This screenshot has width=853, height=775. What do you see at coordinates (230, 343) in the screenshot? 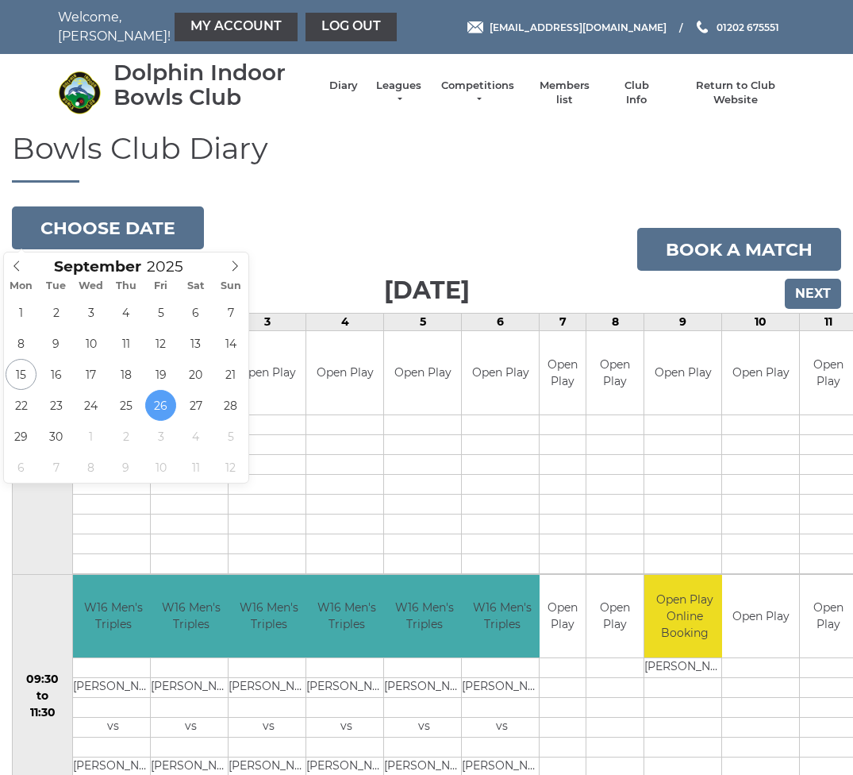
I see `span: September 14, 2025` at bounding box center [230, 343].